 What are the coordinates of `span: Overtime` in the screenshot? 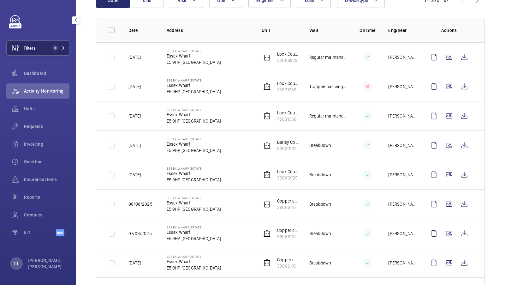 It's located at (47, 162).